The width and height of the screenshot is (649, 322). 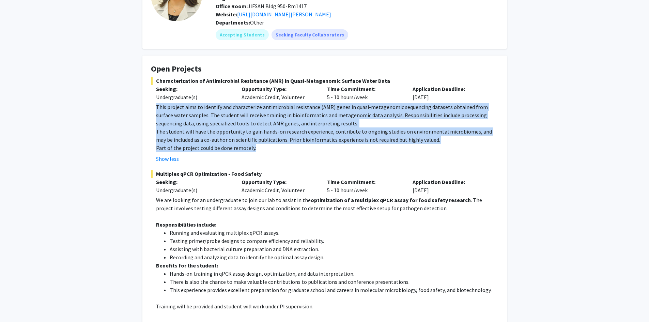 I want to click on mat-chip: Accepting Students, so click(x=242, y=35).